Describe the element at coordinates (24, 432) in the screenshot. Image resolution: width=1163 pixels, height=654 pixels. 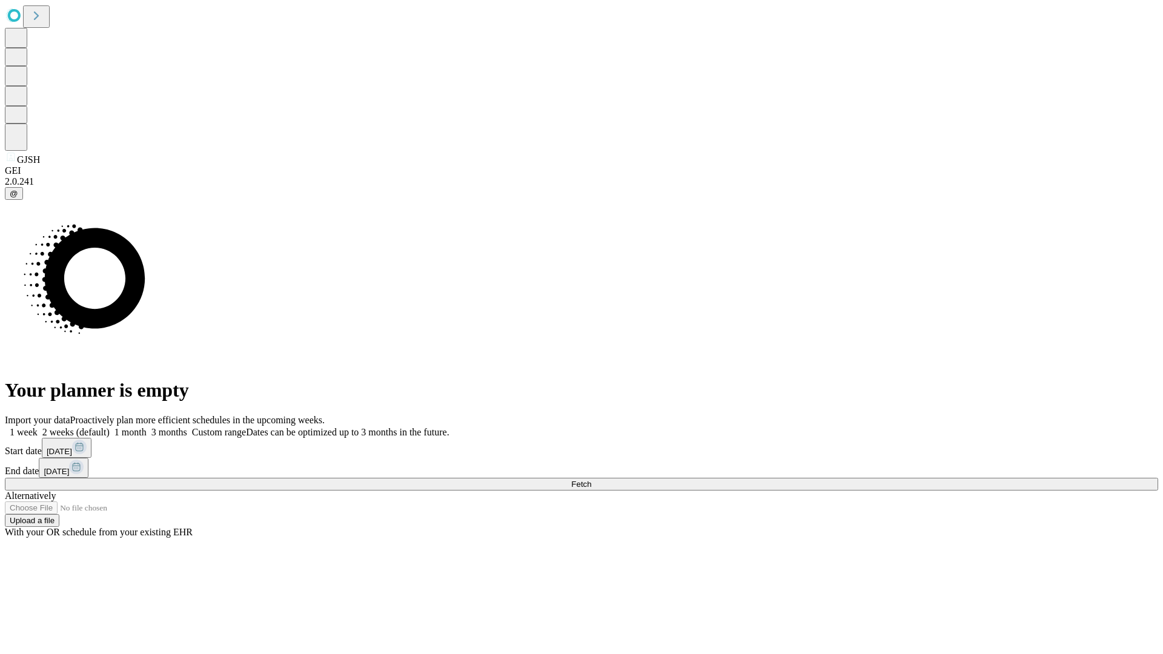
I see `span: 1 week` at that location.